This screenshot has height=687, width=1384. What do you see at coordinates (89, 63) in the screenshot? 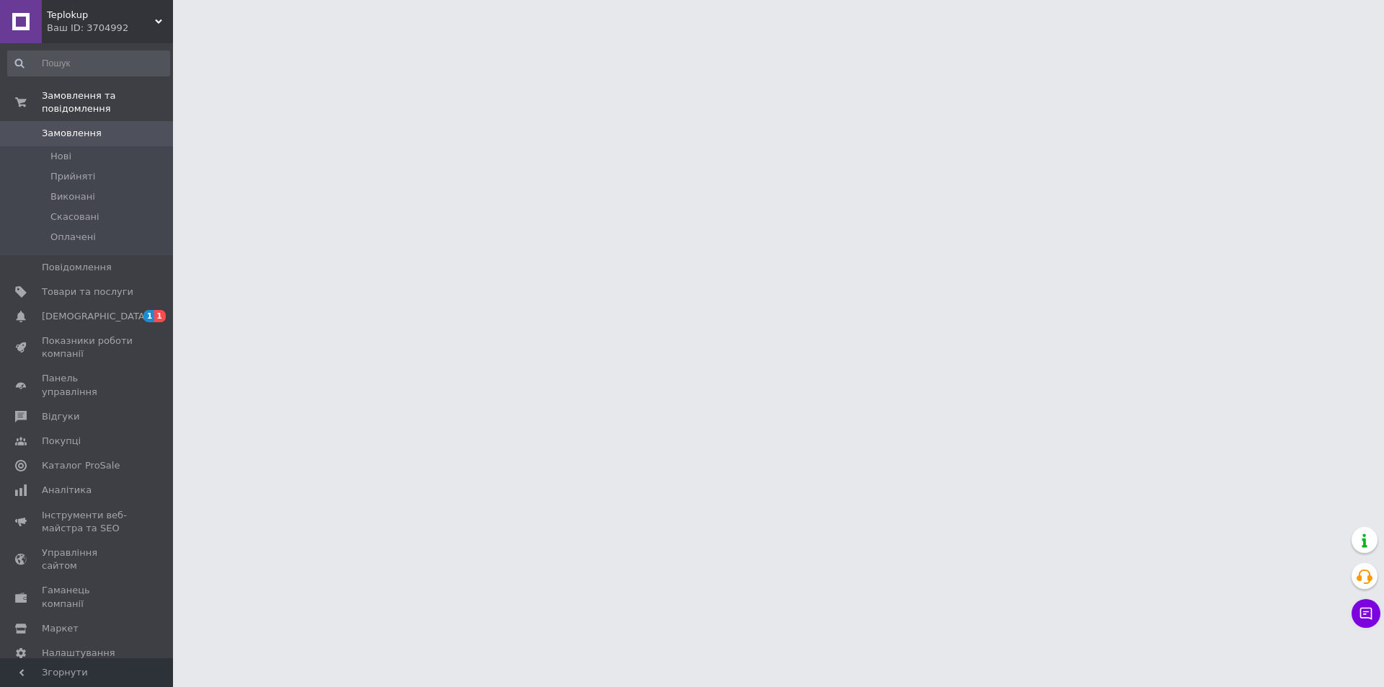
I see `input: Пошук` at bounding box center [89, 63].